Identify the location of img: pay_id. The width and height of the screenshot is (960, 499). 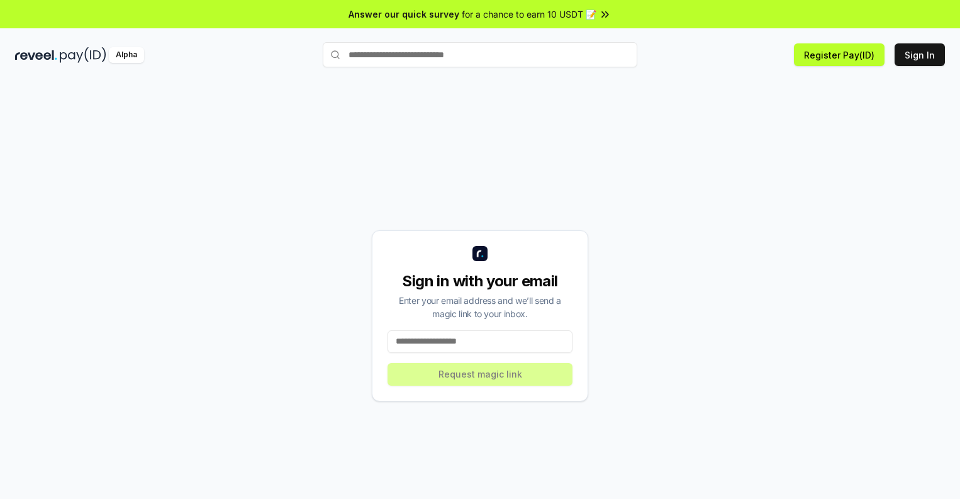
(83, 55).